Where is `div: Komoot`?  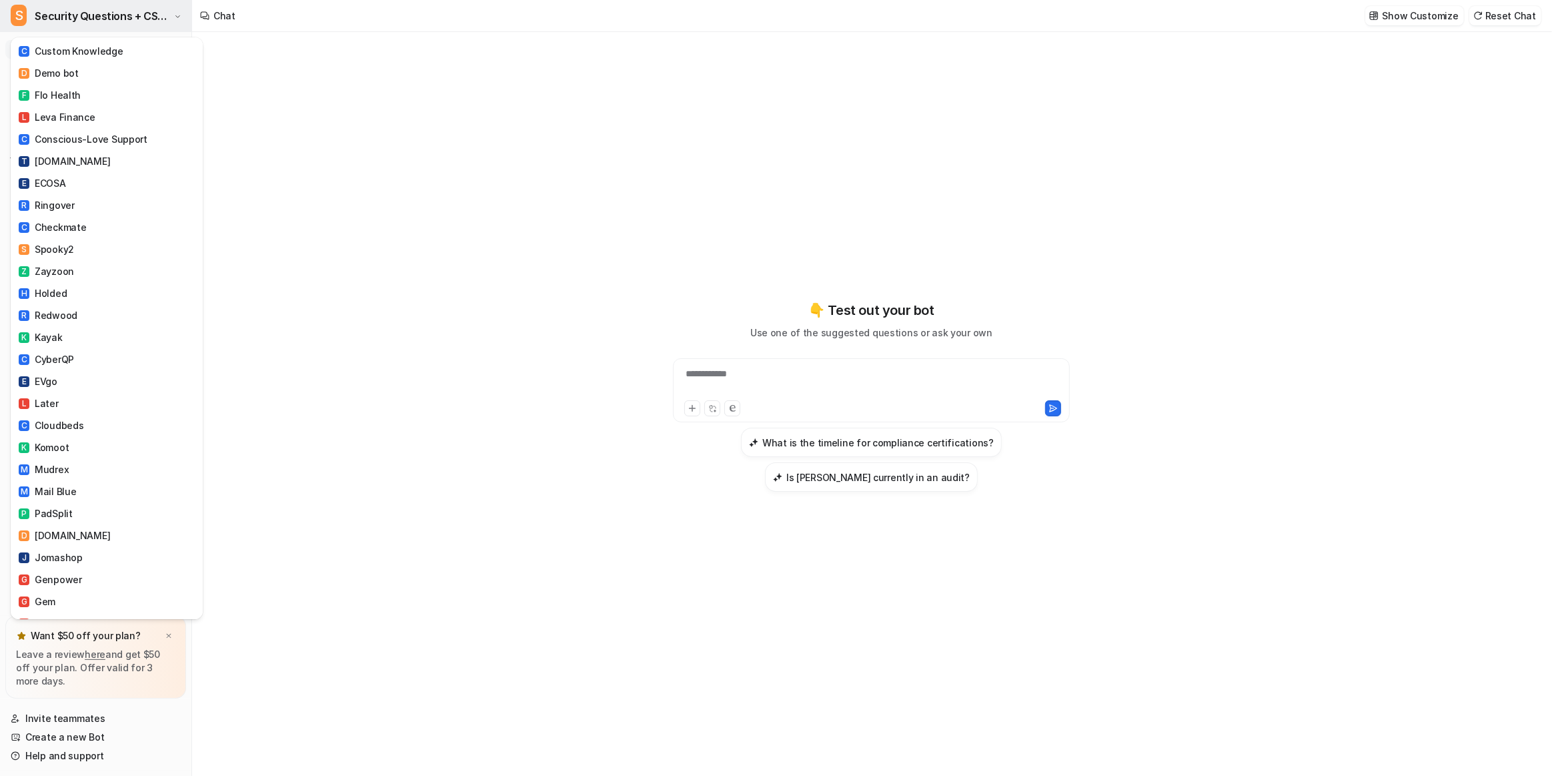
div: Komoot is located at coordinates (43, 447).